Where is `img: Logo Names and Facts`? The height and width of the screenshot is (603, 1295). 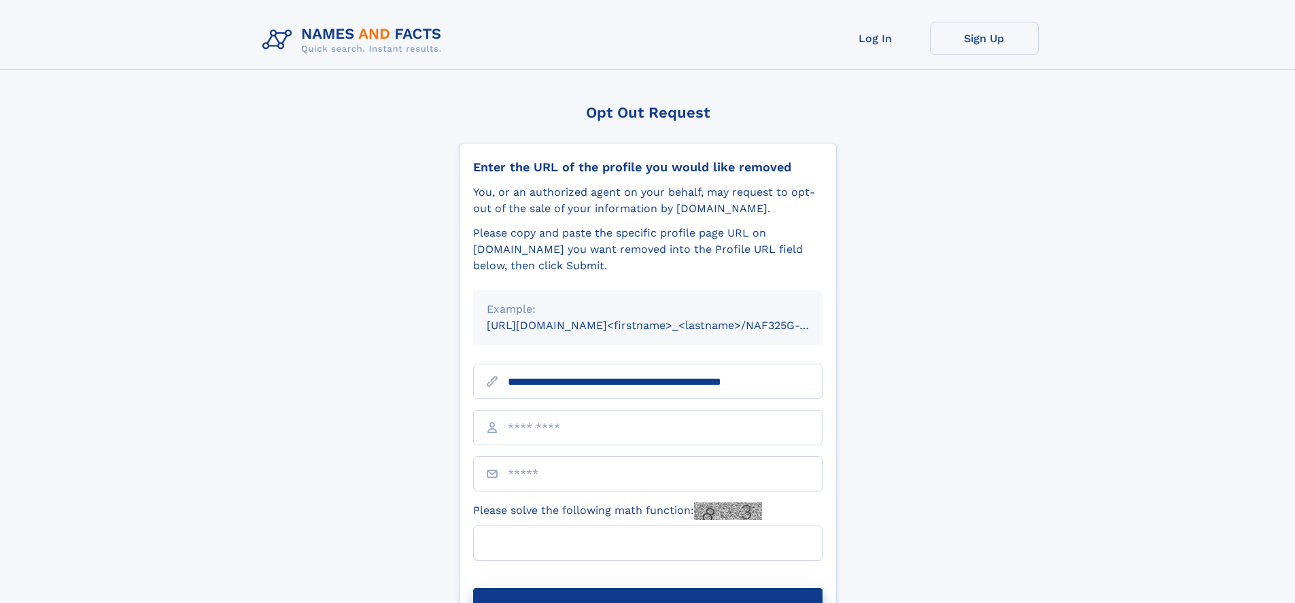 img: Logo Names and Facts is located at coordinates (355, 40).